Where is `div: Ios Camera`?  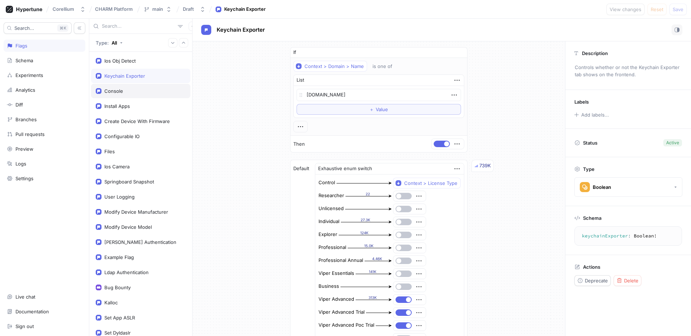
div: Ios Camera is located at coordinates (117, 167).